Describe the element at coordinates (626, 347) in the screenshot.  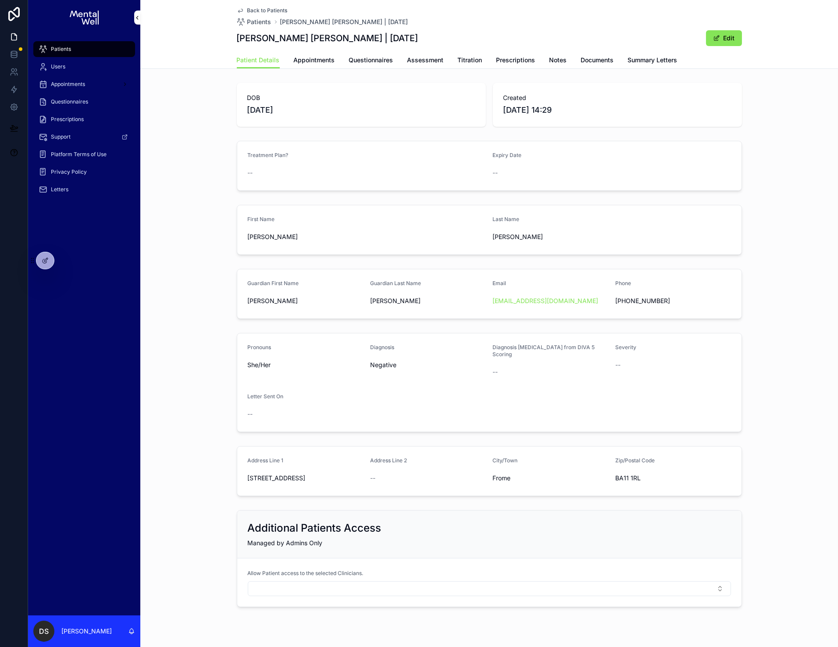
I see `span: Severity` at that location.